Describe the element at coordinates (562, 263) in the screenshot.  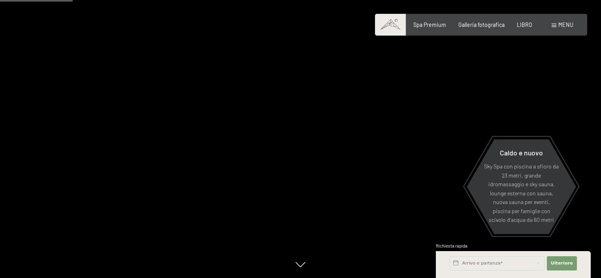
I see `font: Ulteriore` at that location.